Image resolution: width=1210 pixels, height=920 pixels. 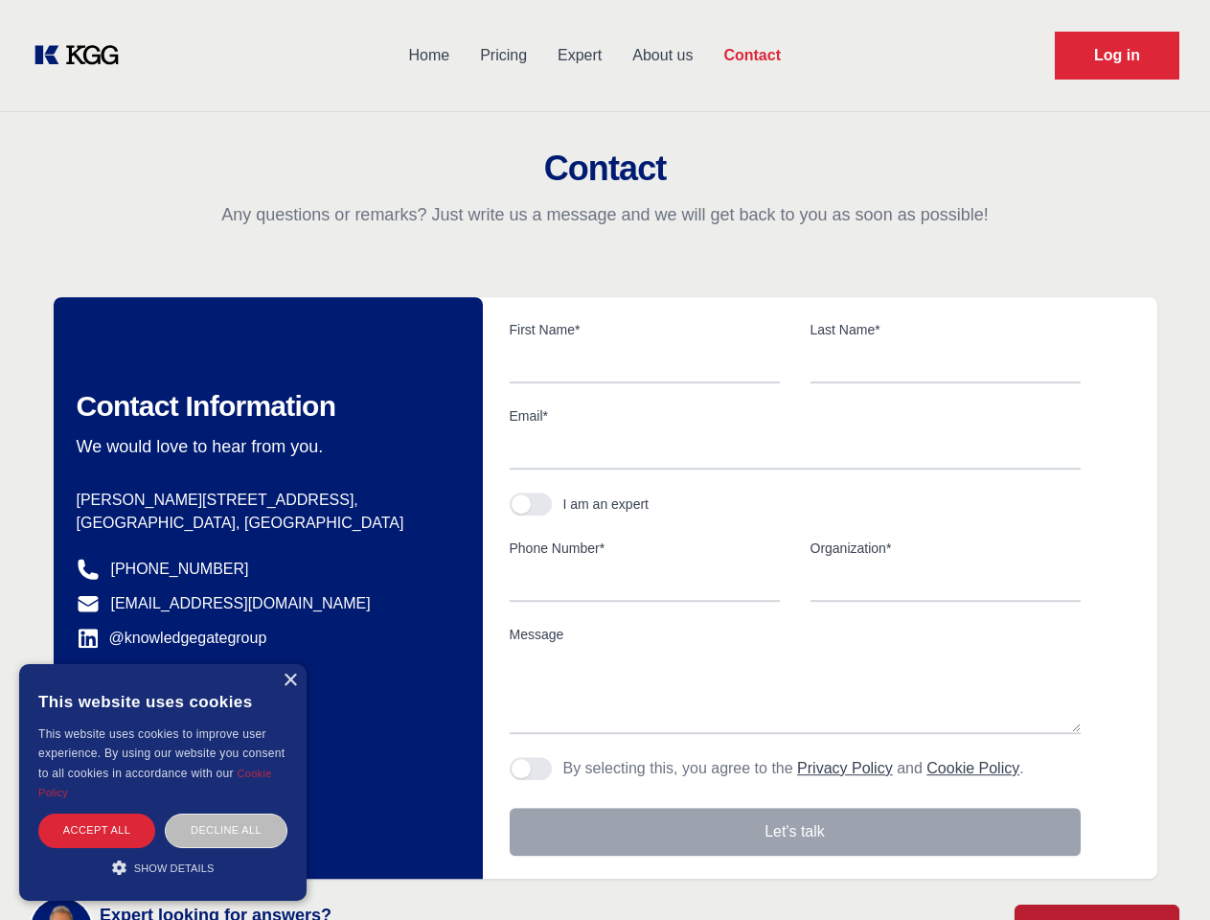 I want to click on p: By selecting this, you agree to the and ., so click(x=793, y=768).